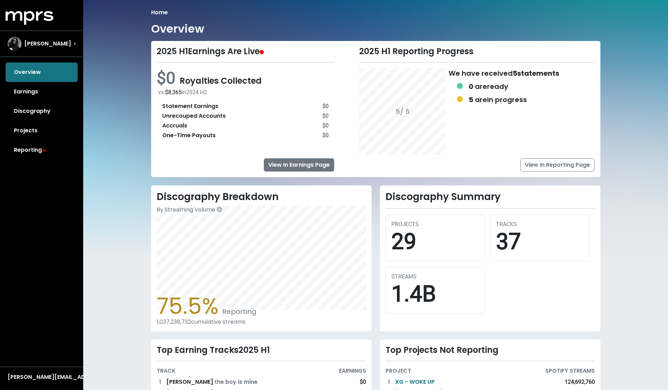 The width and height of the screenshot is (668, 390). What do you see at coordinates (29, 17) in the screenshot?
I see `a: mprs logo` at bounding box center [29, 17].